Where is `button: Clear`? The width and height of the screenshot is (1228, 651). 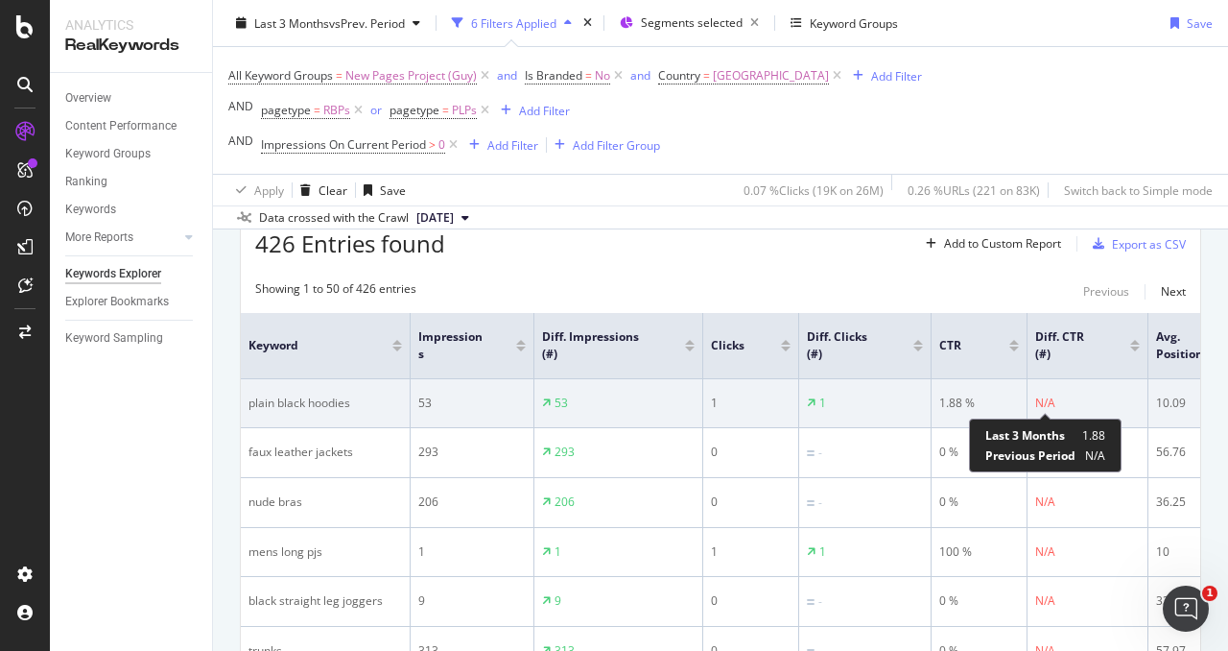
button: Clear is located at coordinates (320, 190).